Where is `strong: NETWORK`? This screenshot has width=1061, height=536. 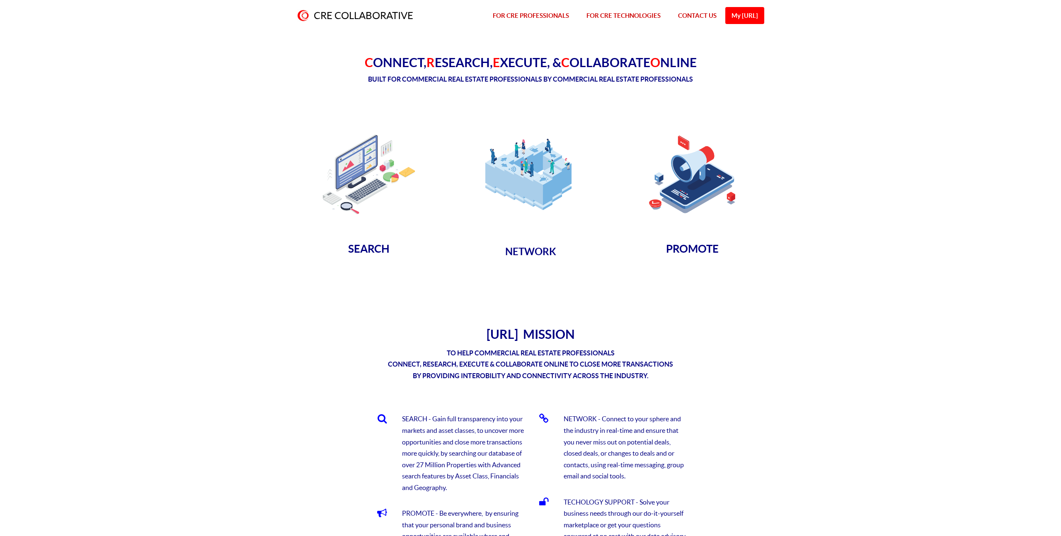 strong: NETWORK is located at coordinates (530, 252).